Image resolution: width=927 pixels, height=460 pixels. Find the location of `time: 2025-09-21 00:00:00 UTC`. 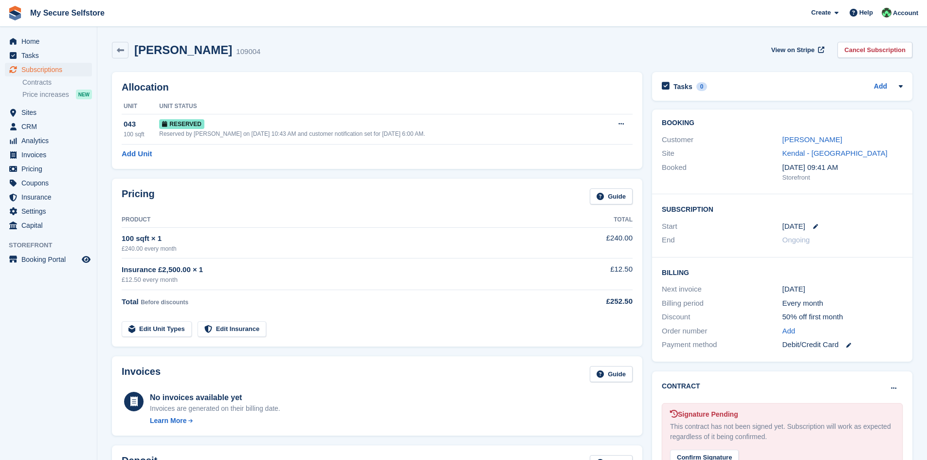

time: 2025-09-21 00:00:00 UTC is located at coordinates (794, 226).